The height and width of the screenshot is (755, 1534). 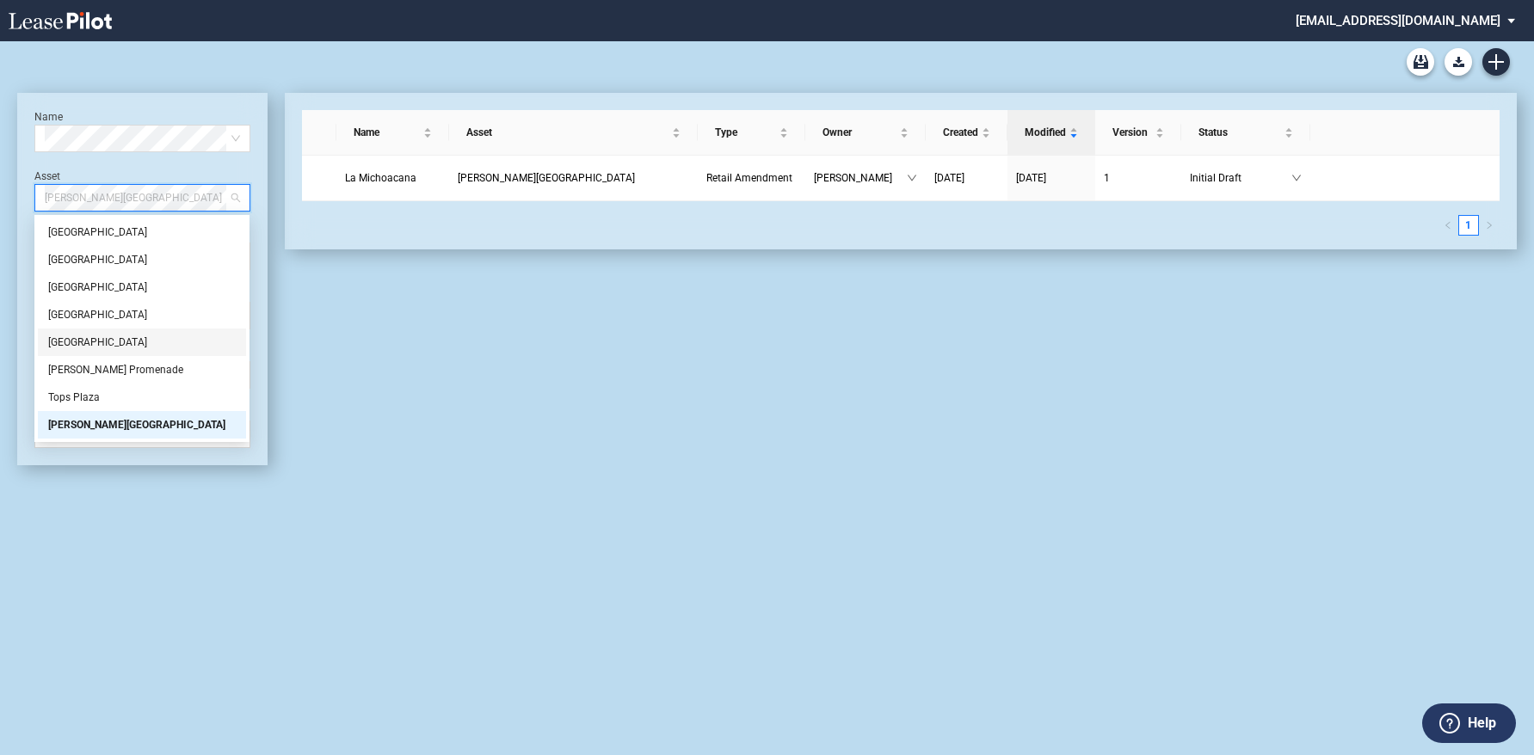 I want to click on span: Owner, so click(x=860, y=132).